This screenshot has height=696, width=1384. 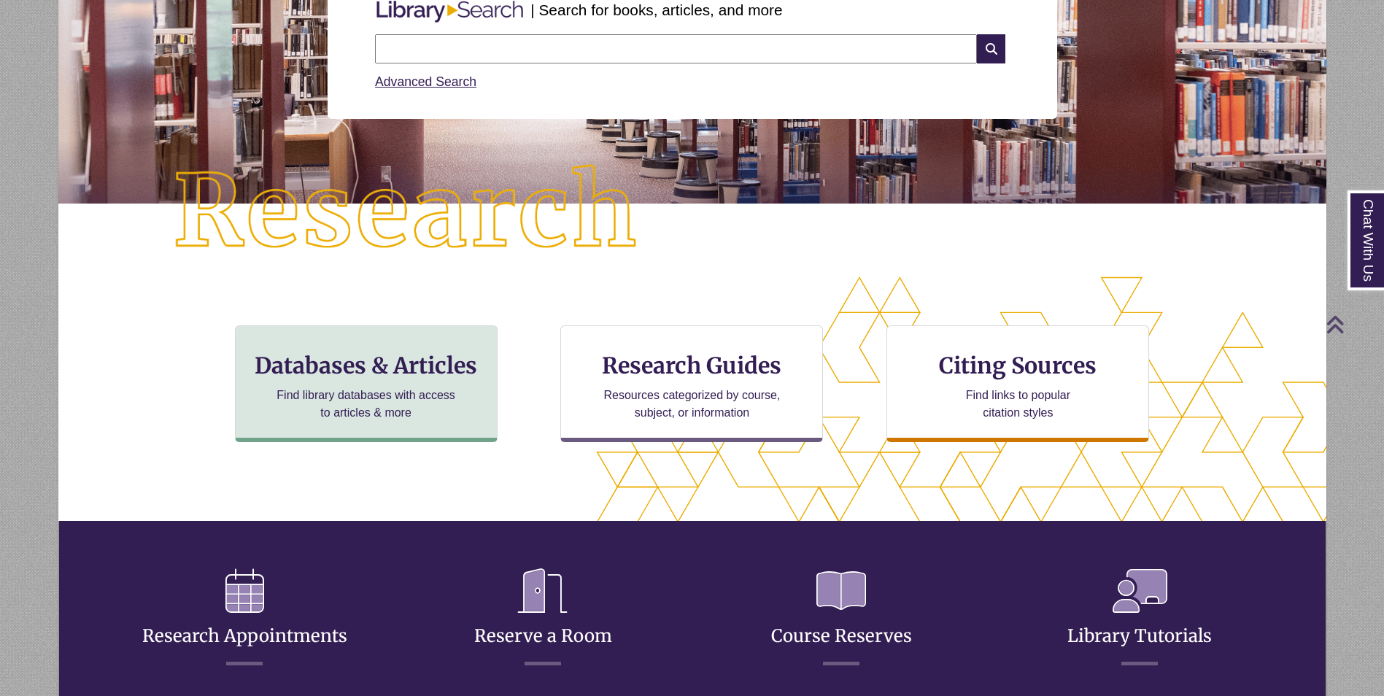 I want to click on a: Citing Sources Find links to popular citation styles, so click(x=1017, y=384).